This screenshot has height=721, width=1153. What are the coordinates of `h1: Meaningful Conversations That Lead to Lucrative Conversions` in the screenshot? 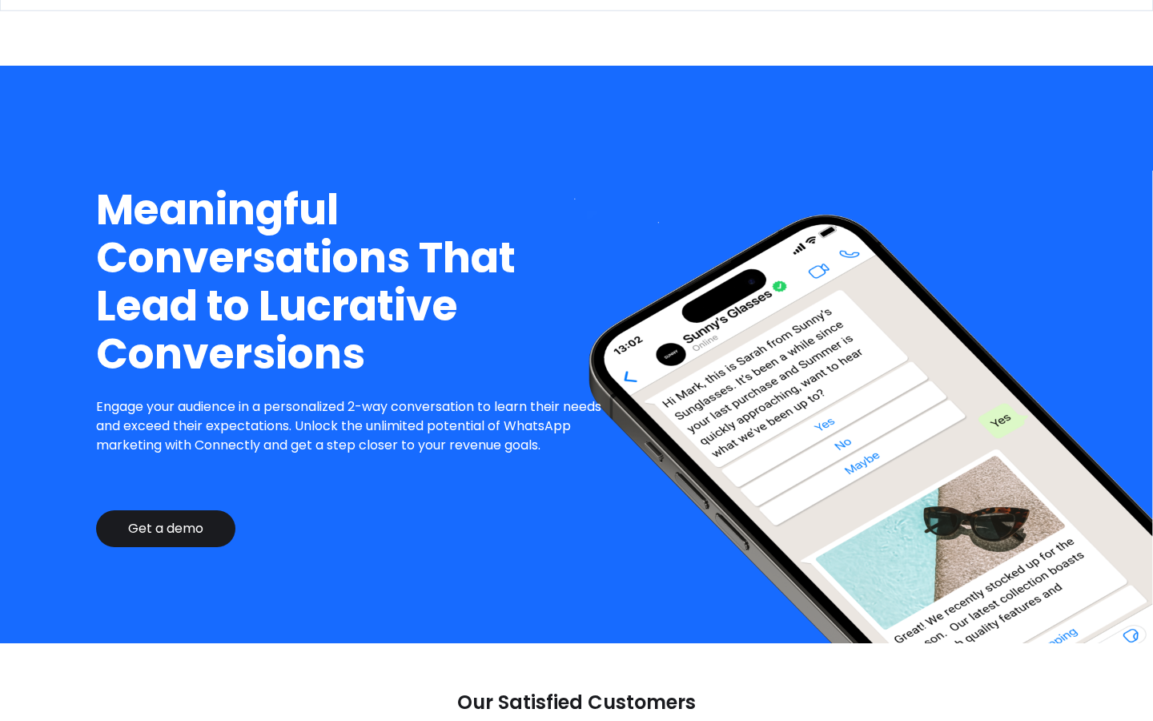 It's located at (355, 282).